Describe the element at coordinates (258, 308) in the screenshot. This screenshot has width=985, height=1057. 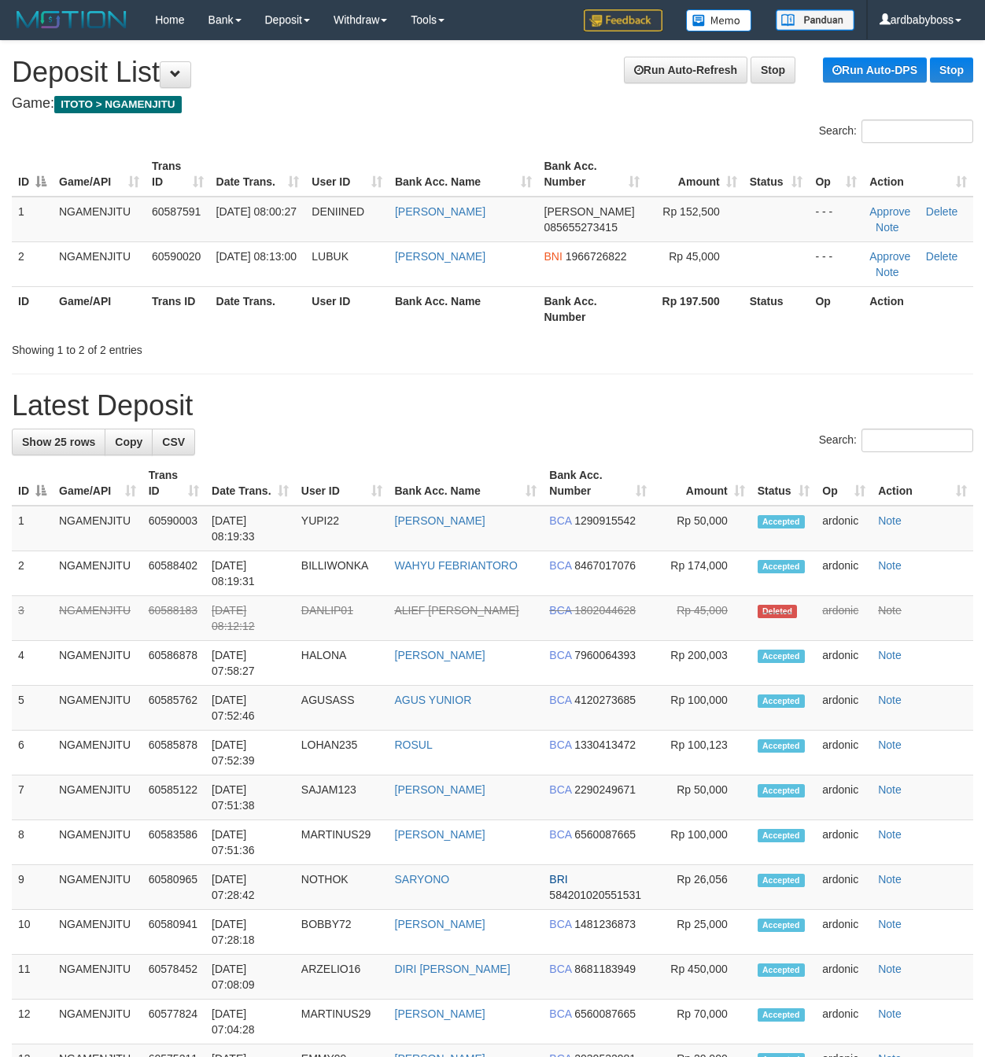
I see `th: Date Trans.` at that location.